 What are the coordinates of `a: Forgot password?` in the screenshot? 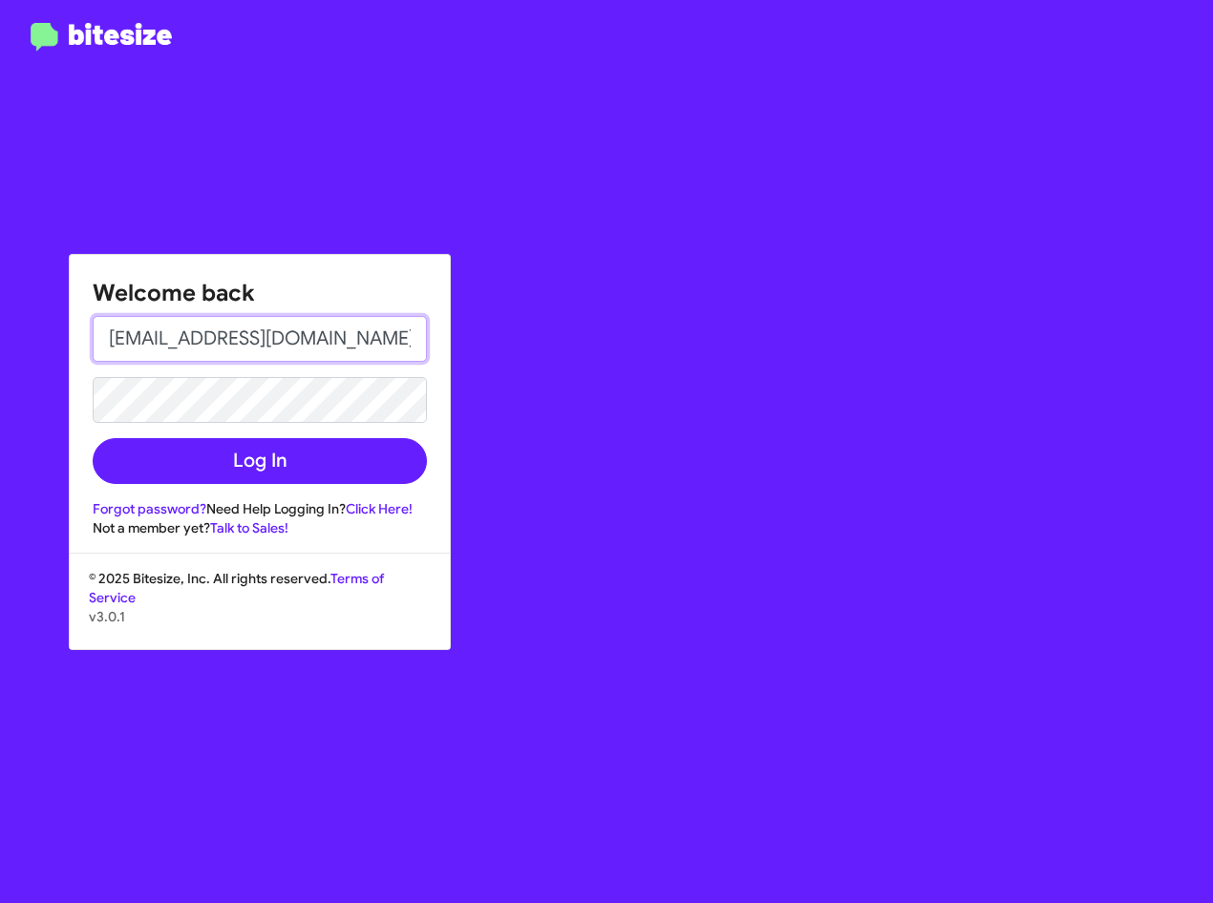 It's located at (149, 509).